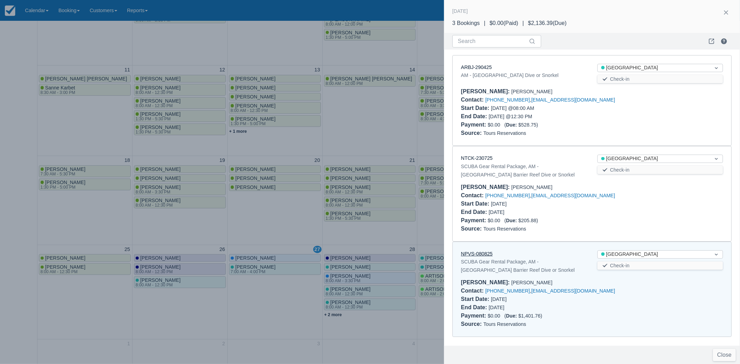 The width and height of the screenshot is (740, 364). What do you see at coordinates (477, 254) in the screenshot?
I see `a: NPVS-080825` at bounding box center [477, 254].